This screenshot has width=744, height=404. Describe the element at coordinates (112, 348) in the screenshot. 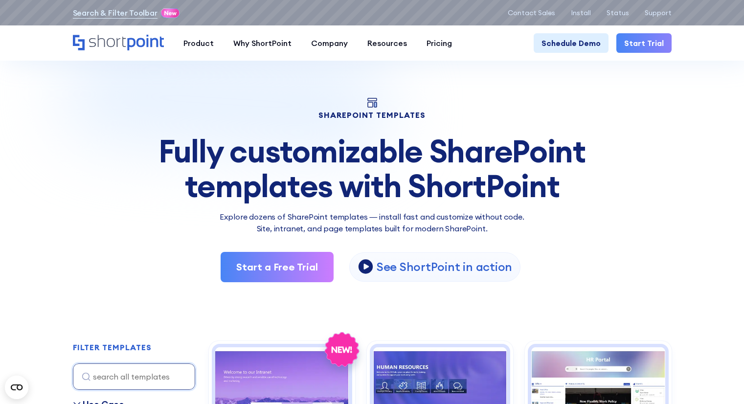

I see `h2: FILTER TEMPLATES` at that location.